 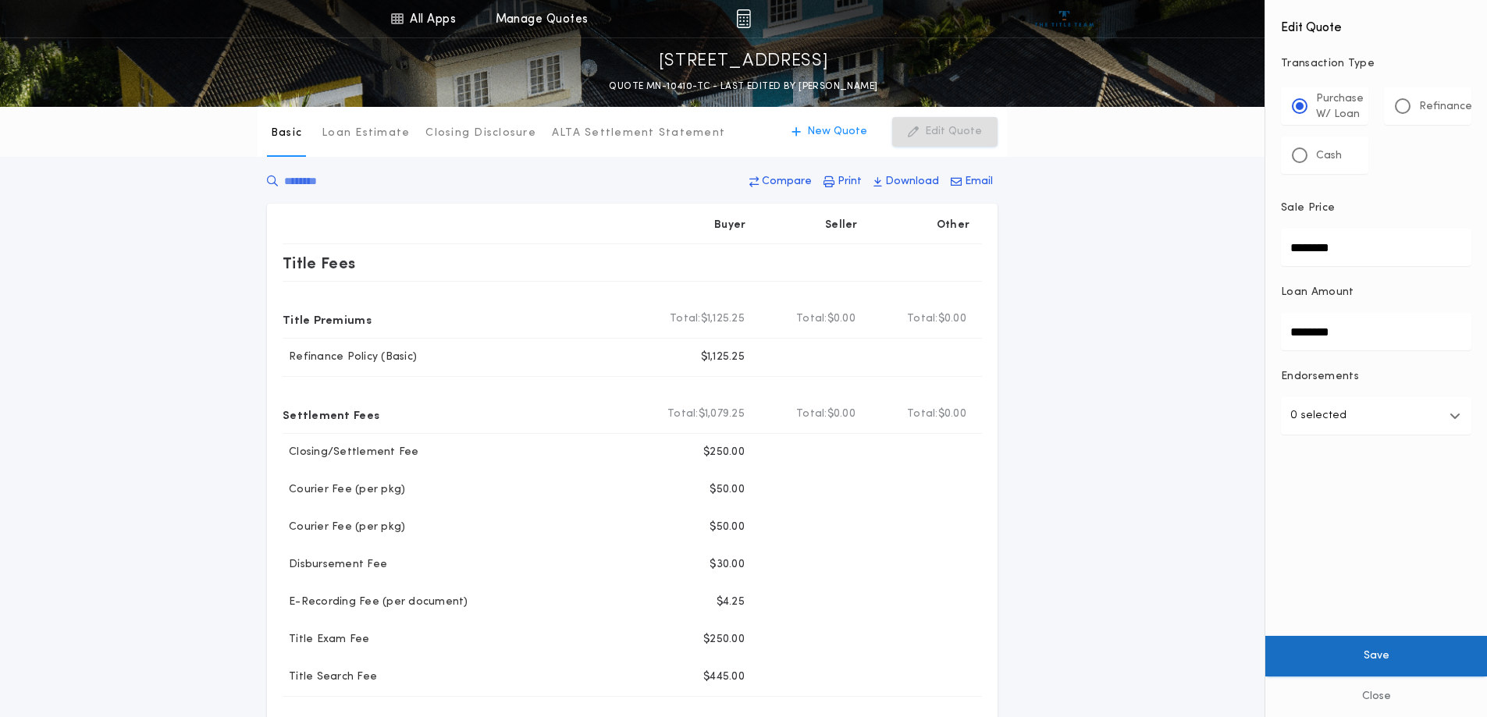 What do you see at coordinates (723, 319) in the screenshot?
I see `span: $1,125.25` at bounding box center [723, 319].